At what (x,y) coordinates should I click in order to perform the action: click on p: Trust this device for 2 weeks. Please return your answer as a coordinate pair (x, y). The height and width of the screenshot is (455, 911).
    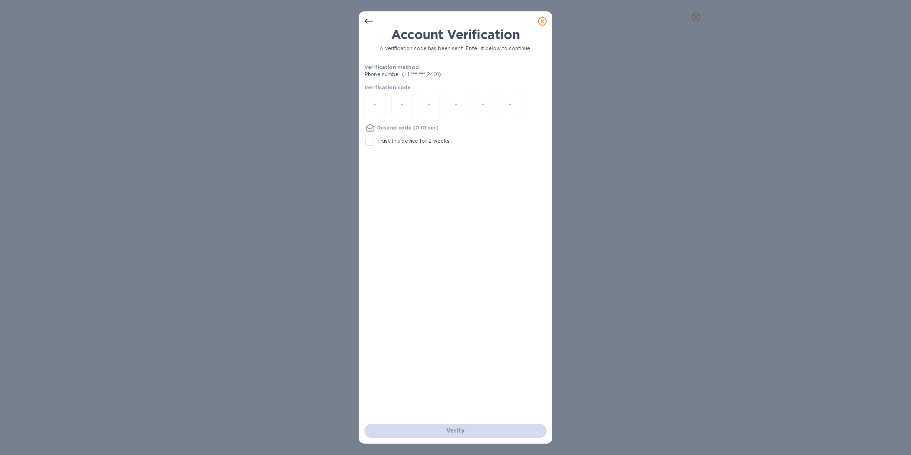
    Looking at the image, I should click on (413, 141).